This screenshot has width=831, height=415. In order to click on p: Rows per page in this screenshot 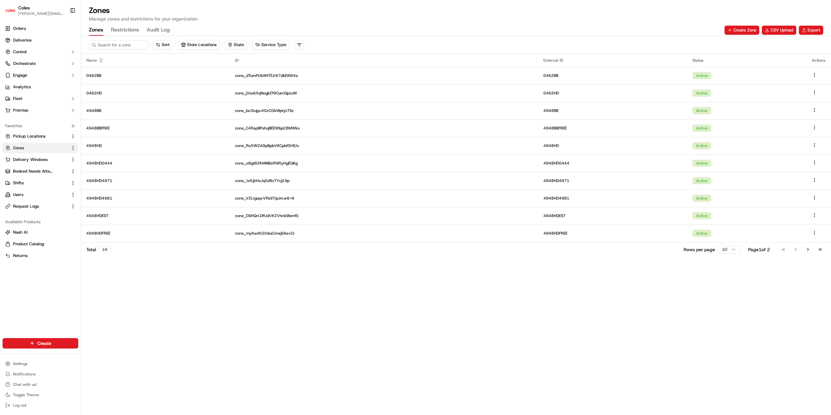, I will do `click(699, 250)`.